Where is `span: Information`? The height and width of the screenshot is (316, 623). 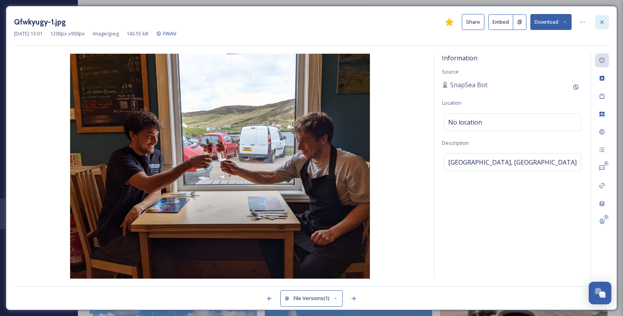 span: Information is located at coordinates (460, 58).